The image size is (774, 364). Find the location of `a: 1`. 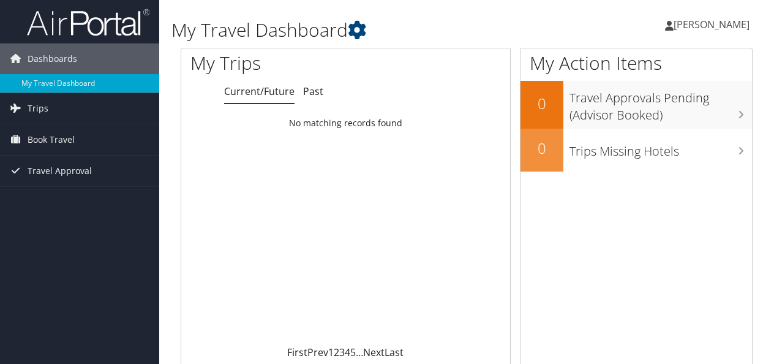

a: 1 is located at coordinates (331, 352).